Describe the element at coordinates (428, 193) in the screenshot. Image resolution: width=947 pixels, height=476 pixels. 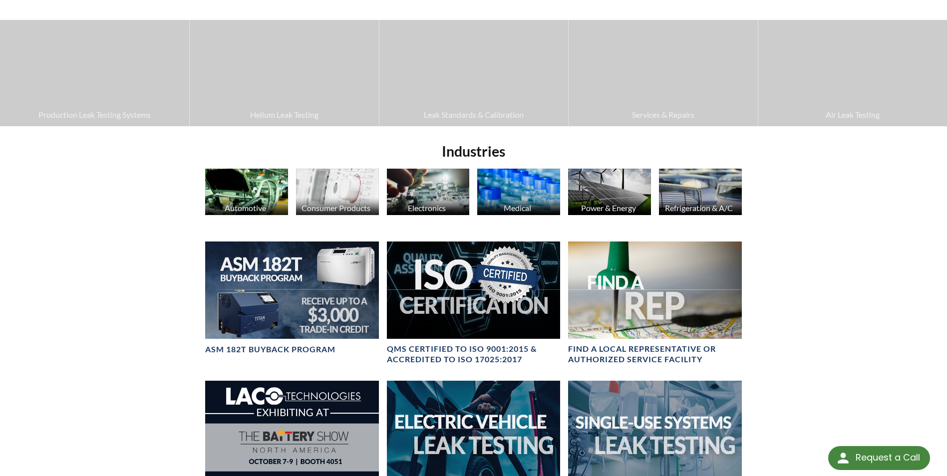
I see `a: Electronics Electronics image` at that location.